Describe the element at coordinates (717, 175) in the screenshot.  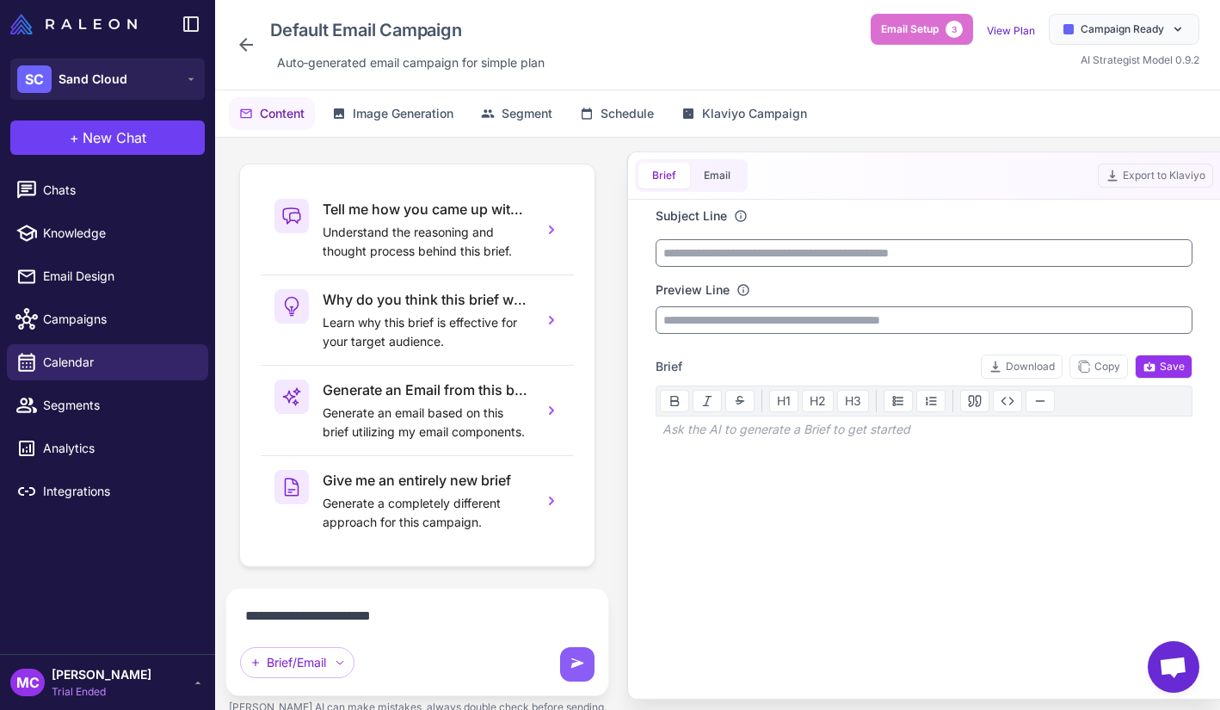
I see `button: Email` at that location.